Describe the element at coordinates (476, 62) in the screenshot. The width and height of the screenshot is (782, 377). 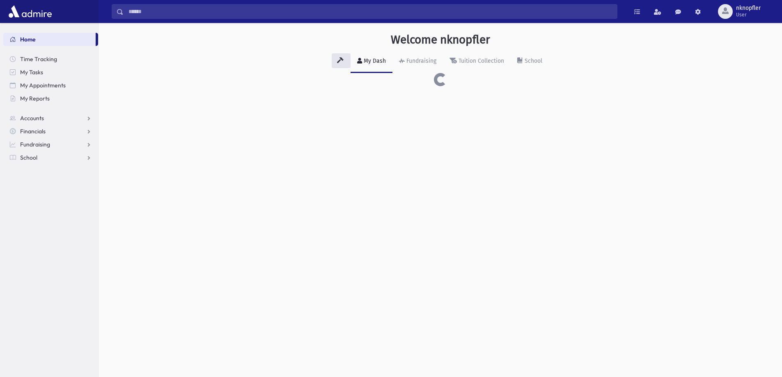
I see `a: Tuition Collection` at that location.